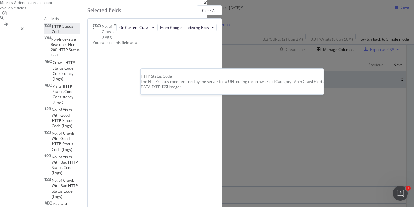  I want to click on span: DATA TYPE:, so click(151, 87).